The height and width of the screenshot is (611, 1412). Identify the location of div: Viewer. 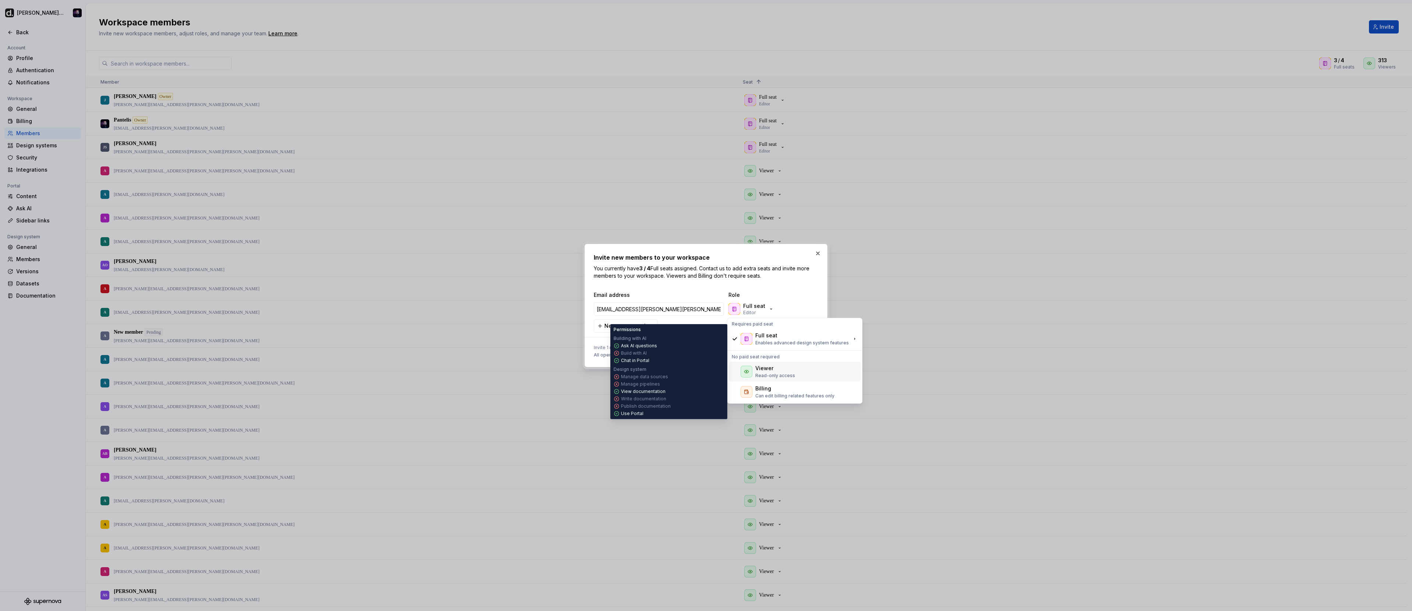
(764, 368).